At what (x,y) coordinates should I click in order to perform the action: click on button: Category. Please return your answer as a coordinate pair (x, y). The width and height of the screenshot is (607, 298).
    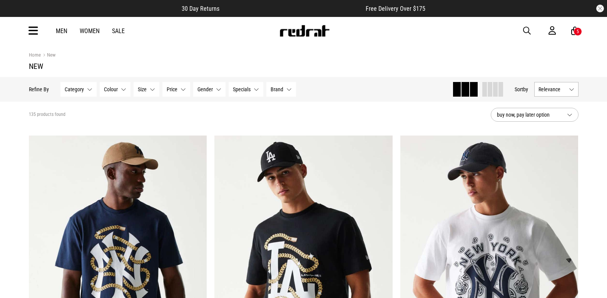
    Looking at the image, I should click on (79, 89).